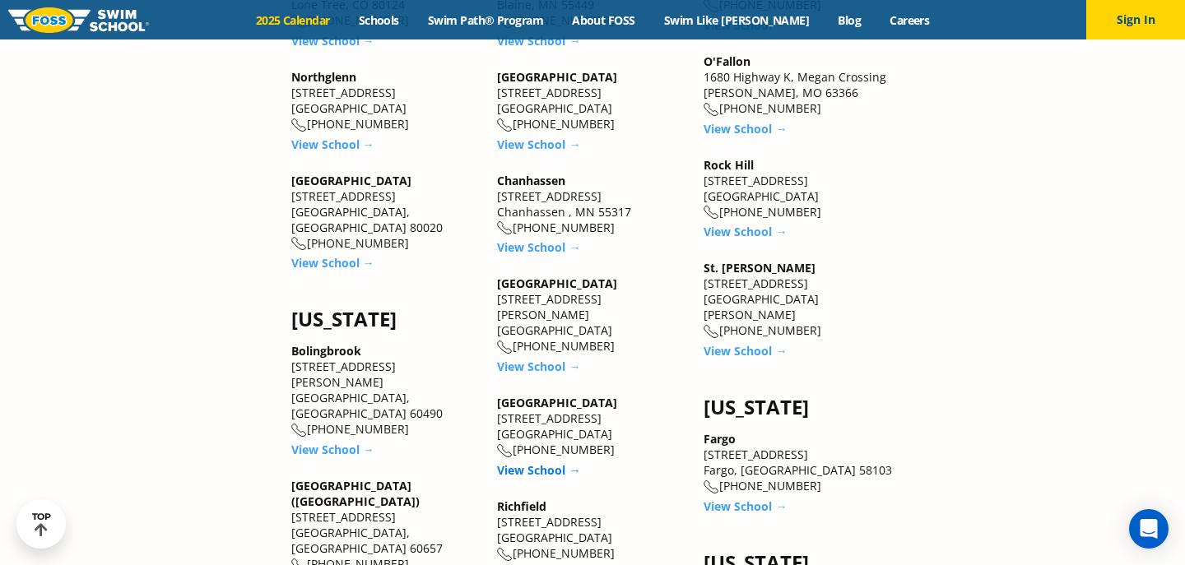 The height and width of the screenshot is (565, 1185). What do you see at coordinates (522, 506) in the screenshot?
I see `a: Richfield` at bounding box center [522, 506].